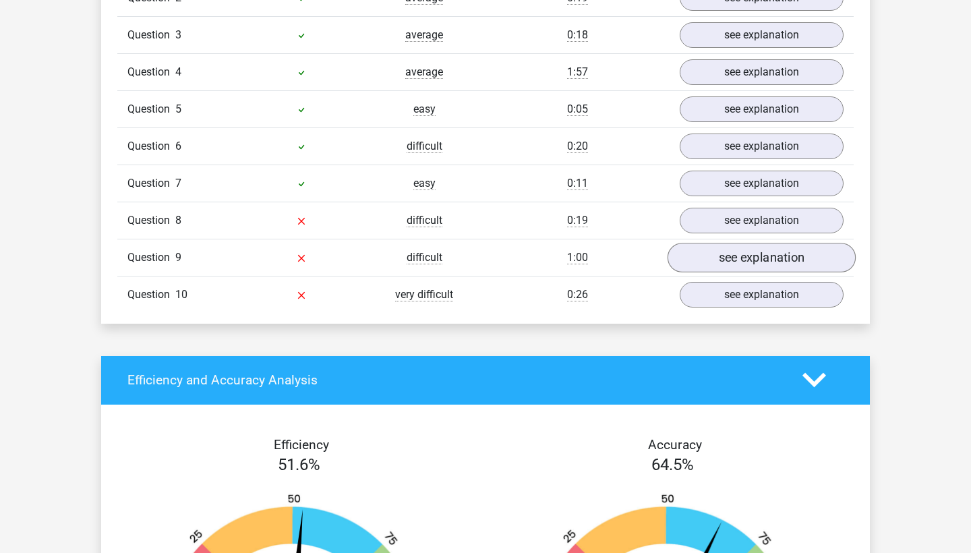  What do you see at coordinates (455, 380) in the screenshot?
I see `h4: Efficiency and Accuracy Analysis` at bounding box center [455, 380].